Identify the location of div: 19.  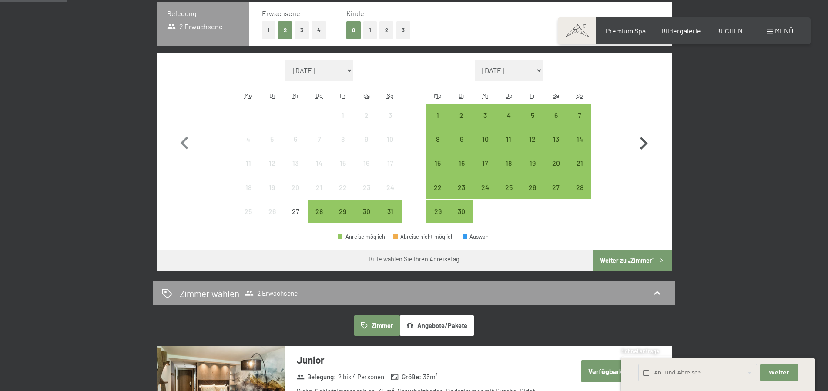
(272, 195).